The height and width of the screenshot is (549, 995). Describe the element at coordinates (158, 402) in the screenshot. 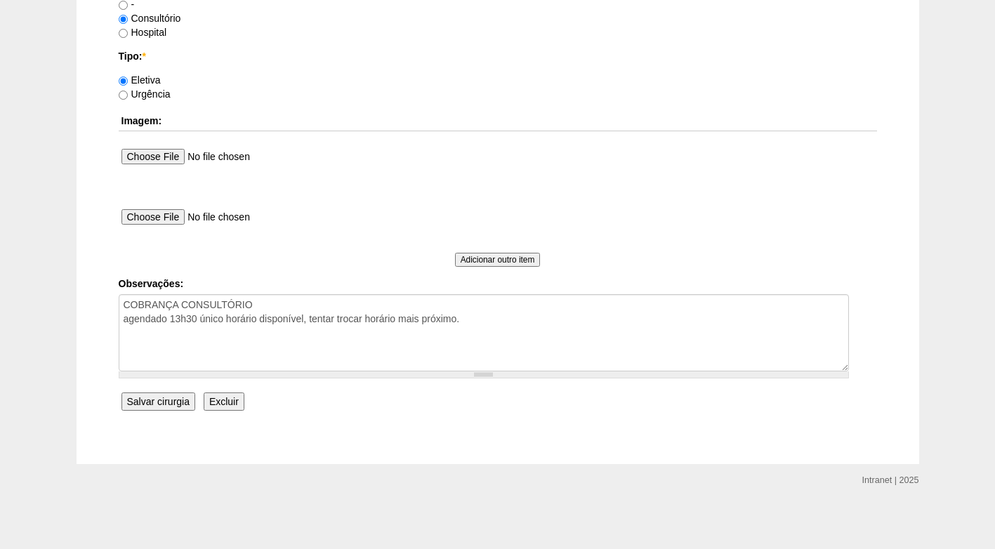

I see `input: Salvar cirurgia` at that location.